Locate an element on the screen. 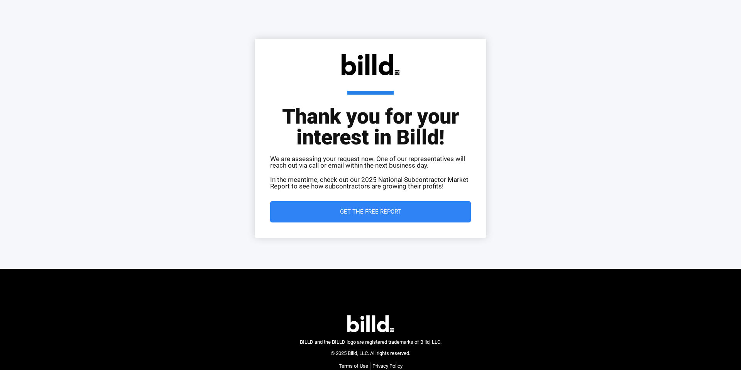  p: In the meantime, check out our 2025 National Subcontractor Market Report to see how subcontractor... is located at coordinates (370, 183).